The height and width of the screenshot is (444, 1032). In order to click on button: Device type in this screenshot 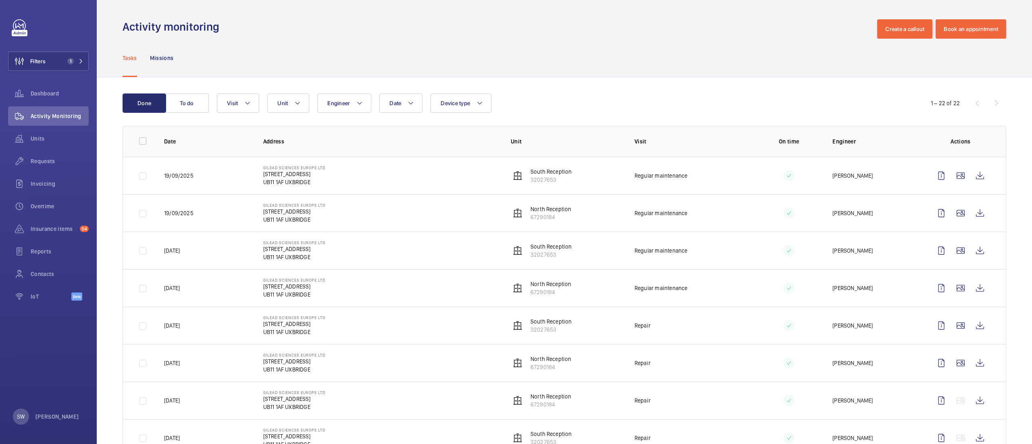, I will do `click(461, 103)`.